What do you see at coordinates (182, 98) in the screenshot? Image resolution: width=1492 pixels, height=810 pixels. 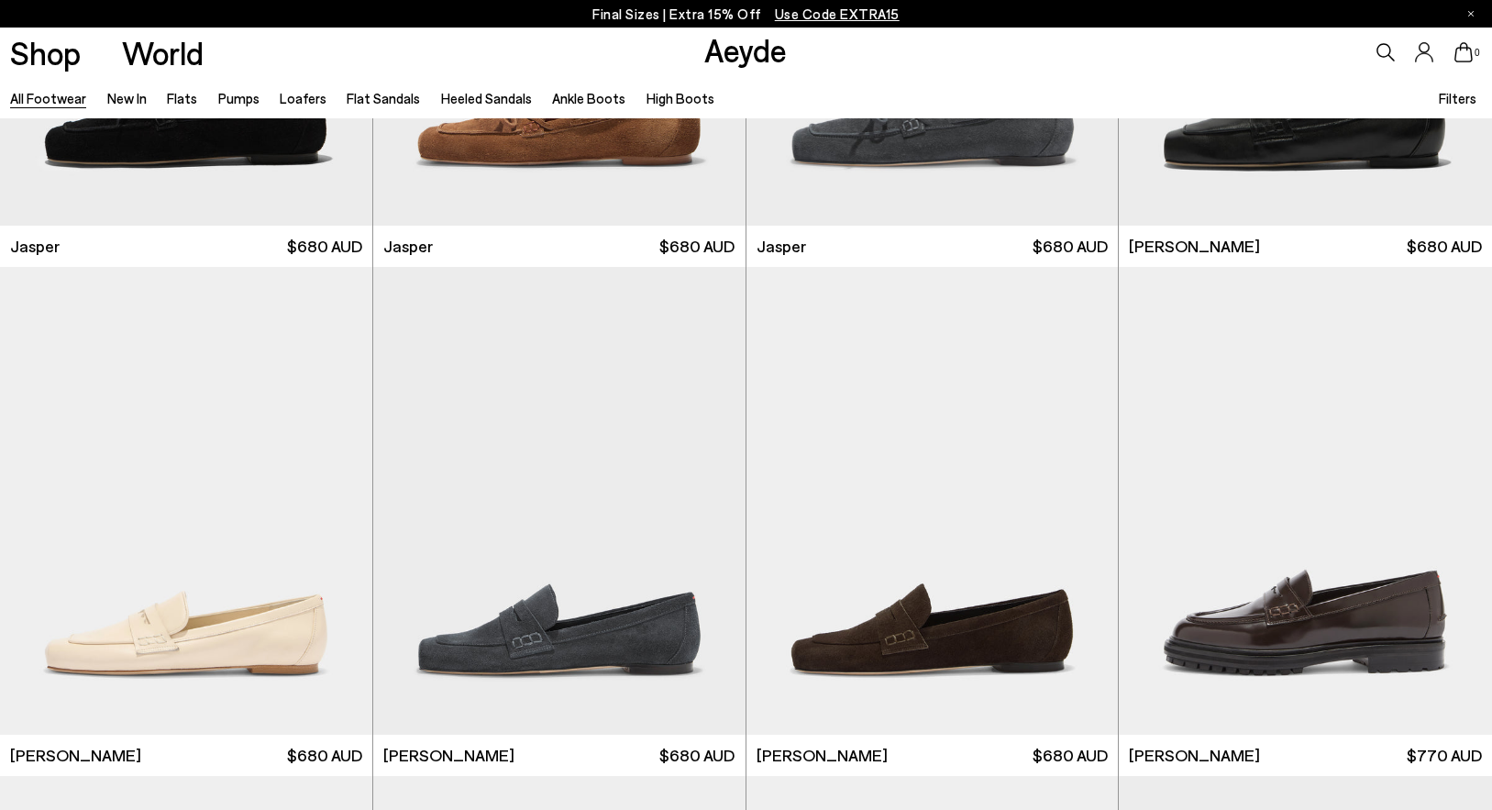 I see `a: Flats` at bounding box center [182, 98].